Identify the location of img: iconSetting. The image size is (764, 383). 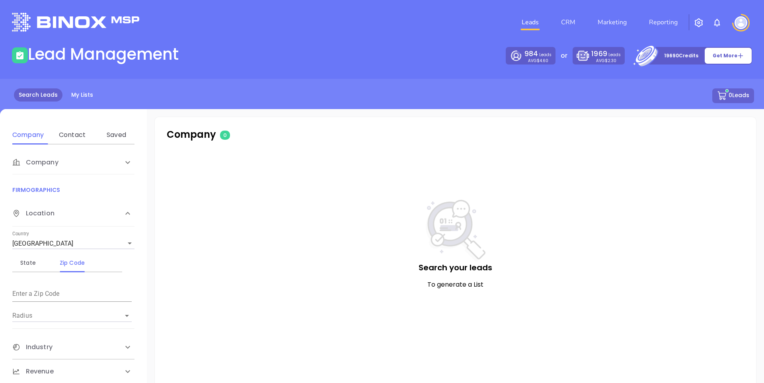
(699, 23).